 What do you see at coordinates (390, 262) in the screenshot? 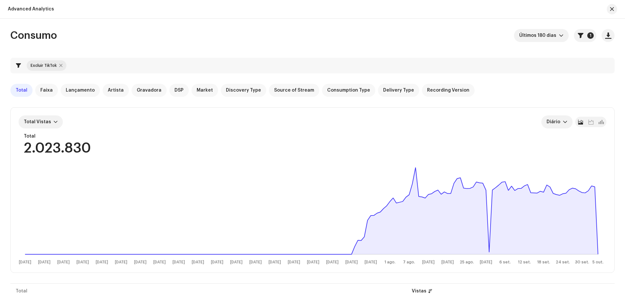
I see `text: 1 ago.` at bounding box center [390, 262].